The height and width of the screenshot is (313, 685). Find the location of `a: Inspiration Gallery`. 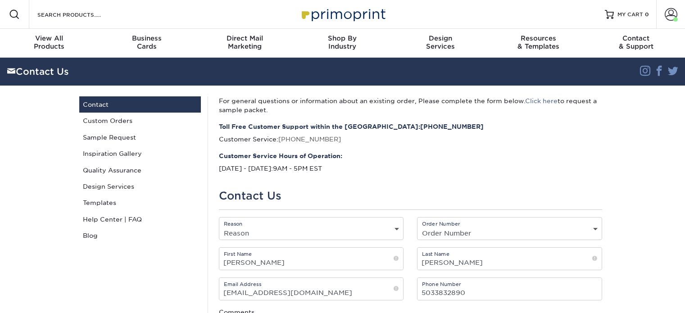

a: Inspiration Gallery is located at coordinates (140, 154).